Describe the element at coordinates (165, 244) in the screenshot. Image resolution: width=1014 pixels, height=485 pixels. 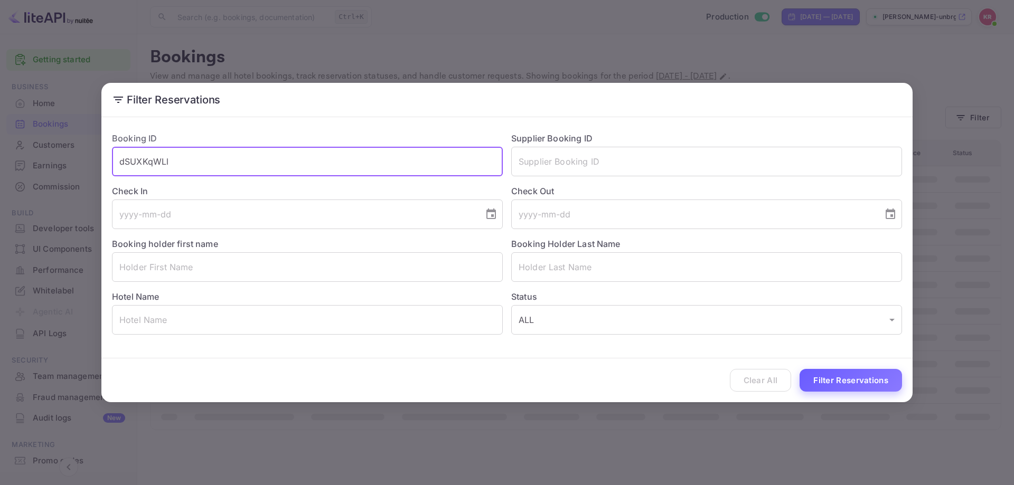
I see `label: Booking holder first name` at that location.